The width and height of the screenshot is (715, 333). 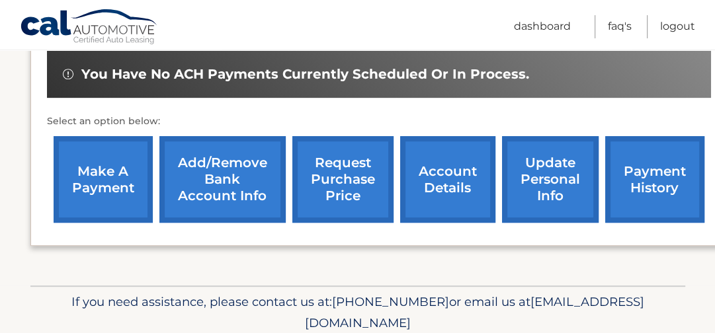 I want to click on a: account details, so click(x=448, y=179).